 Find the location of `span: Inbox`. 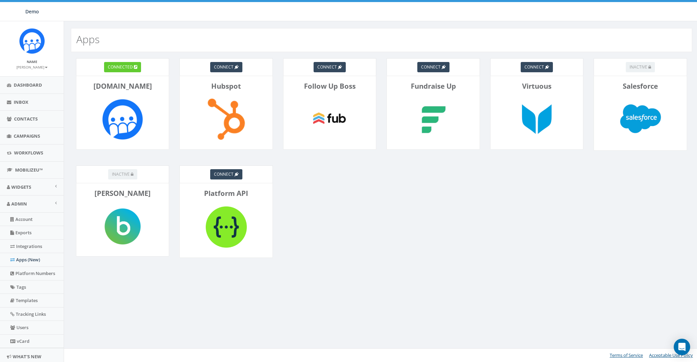

span: Inbox is located at coordinates (21, 102).